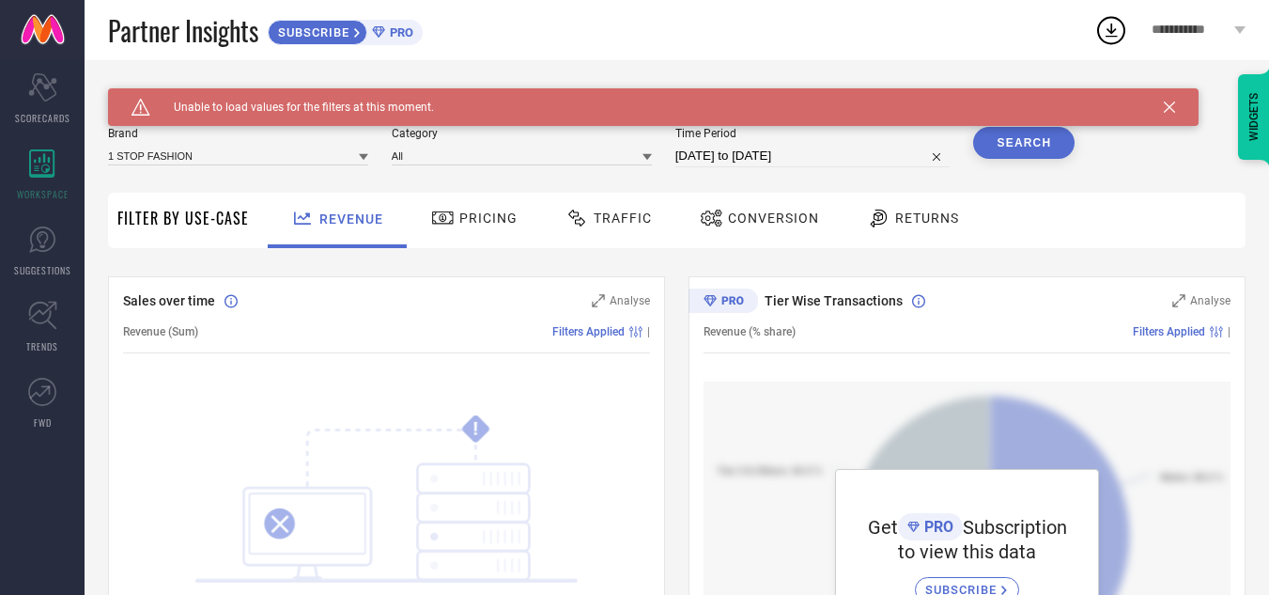 Image resolution: width=1269 pixels, height=595 pixels. I want to click on span: SUGGESTIONS, so click(42, 270).